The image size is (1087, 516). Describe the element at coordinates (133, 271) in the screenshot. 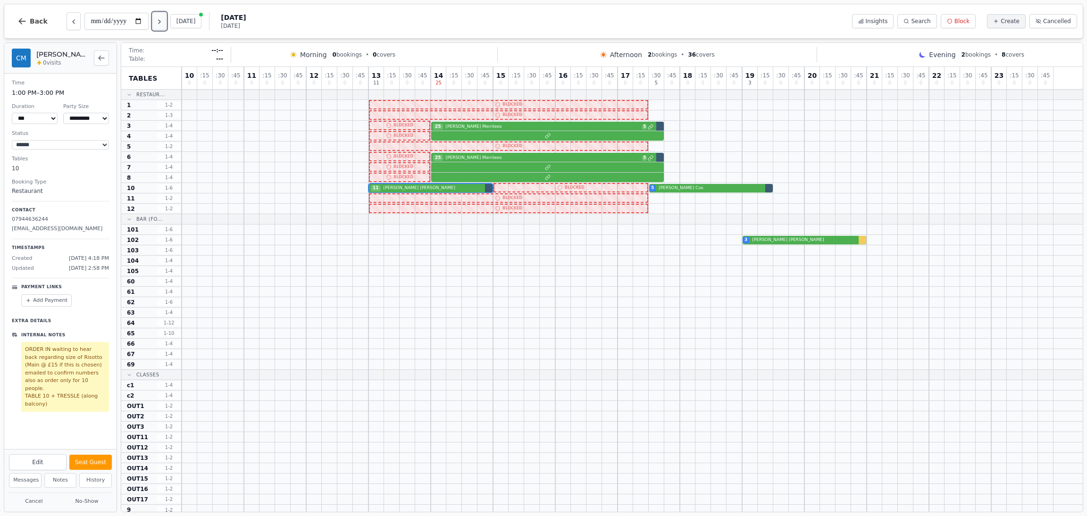

I see `span: 105` at that location.